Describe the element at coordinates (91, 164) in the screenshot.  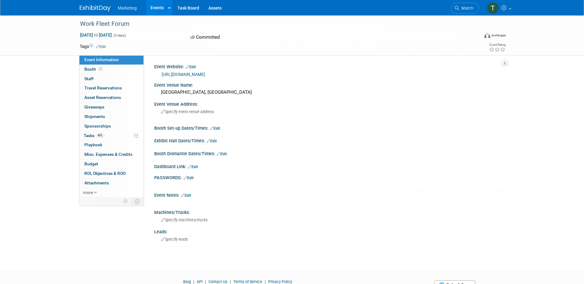
I see `span: Budget` at that location.